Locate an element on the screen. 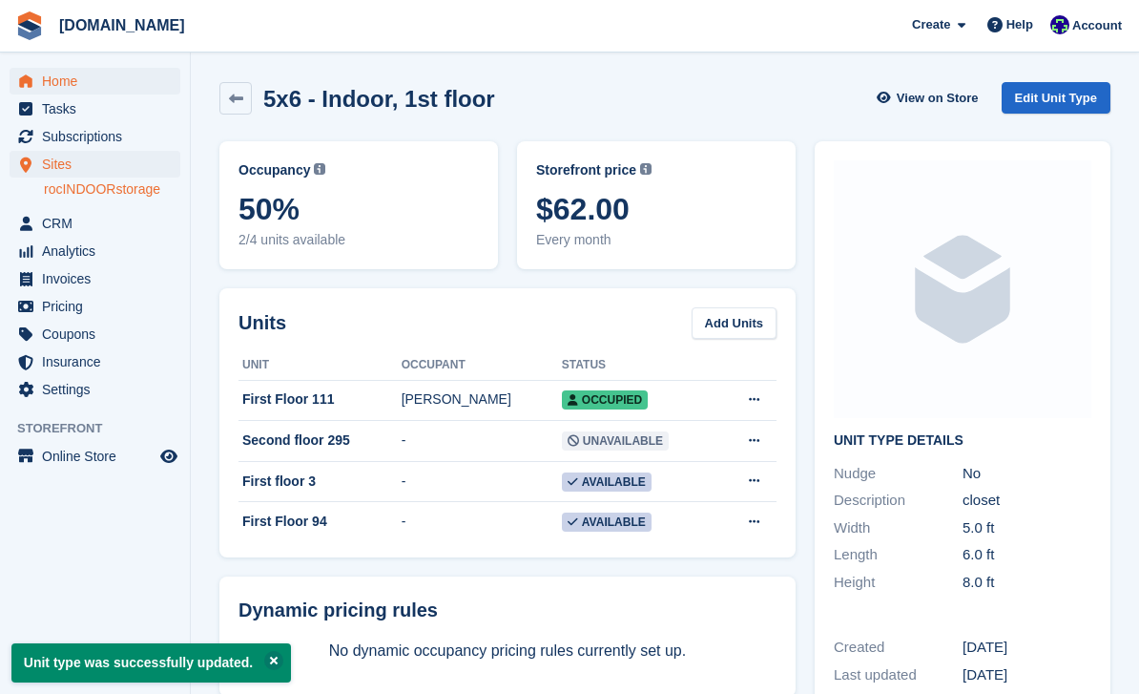  div: Last updated is located at coordinates (898, 675).